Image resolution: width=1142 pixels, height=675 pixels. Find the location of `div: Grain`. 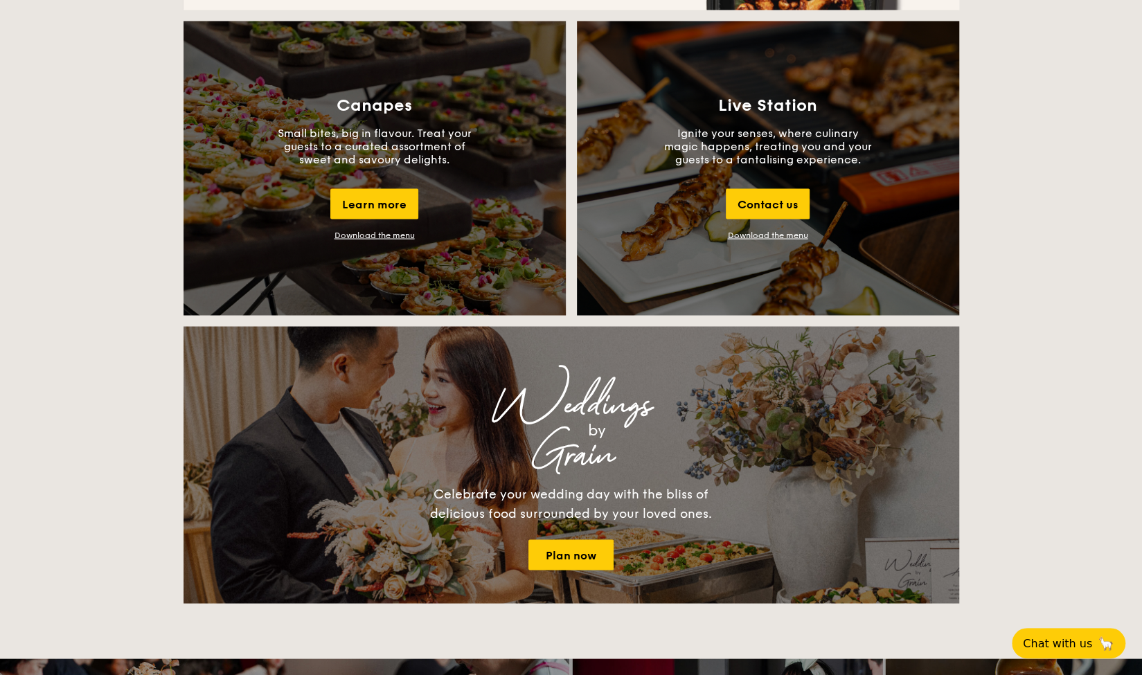

div: Grain is located at coordinates (571, 455).